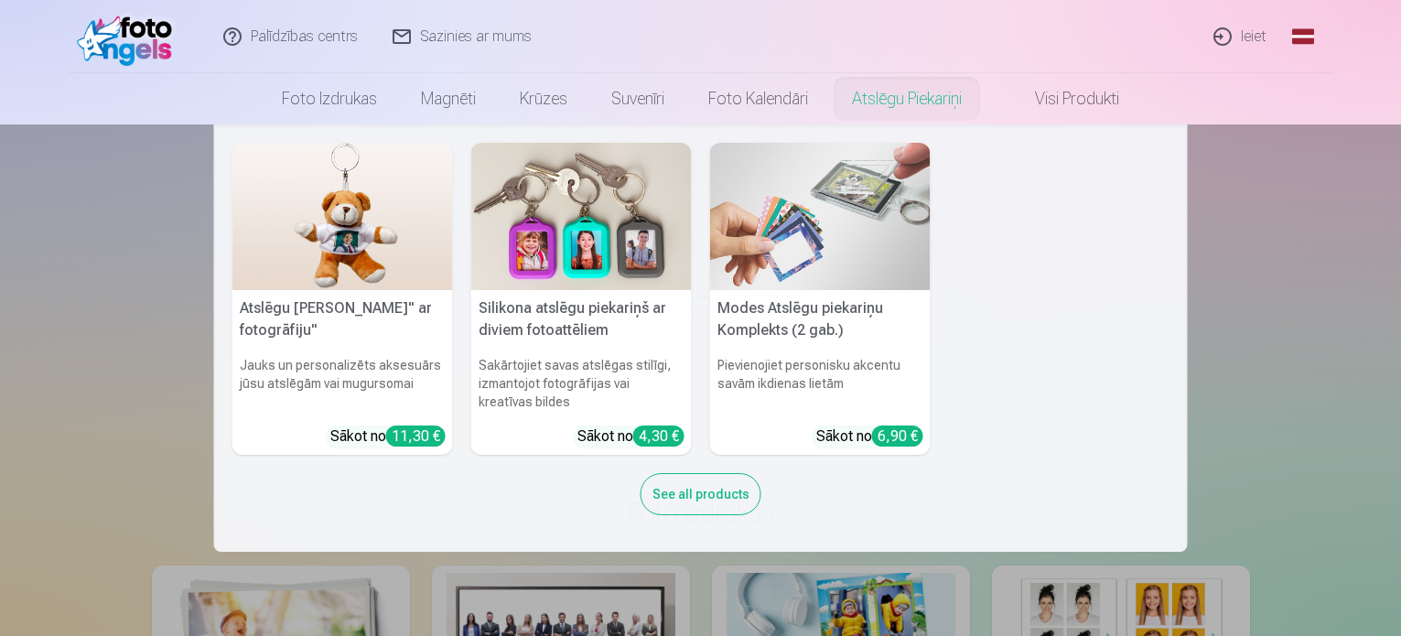 This screenshot has height=636, width=1401. I want to click on a: Krūzes, so click(544, 99).